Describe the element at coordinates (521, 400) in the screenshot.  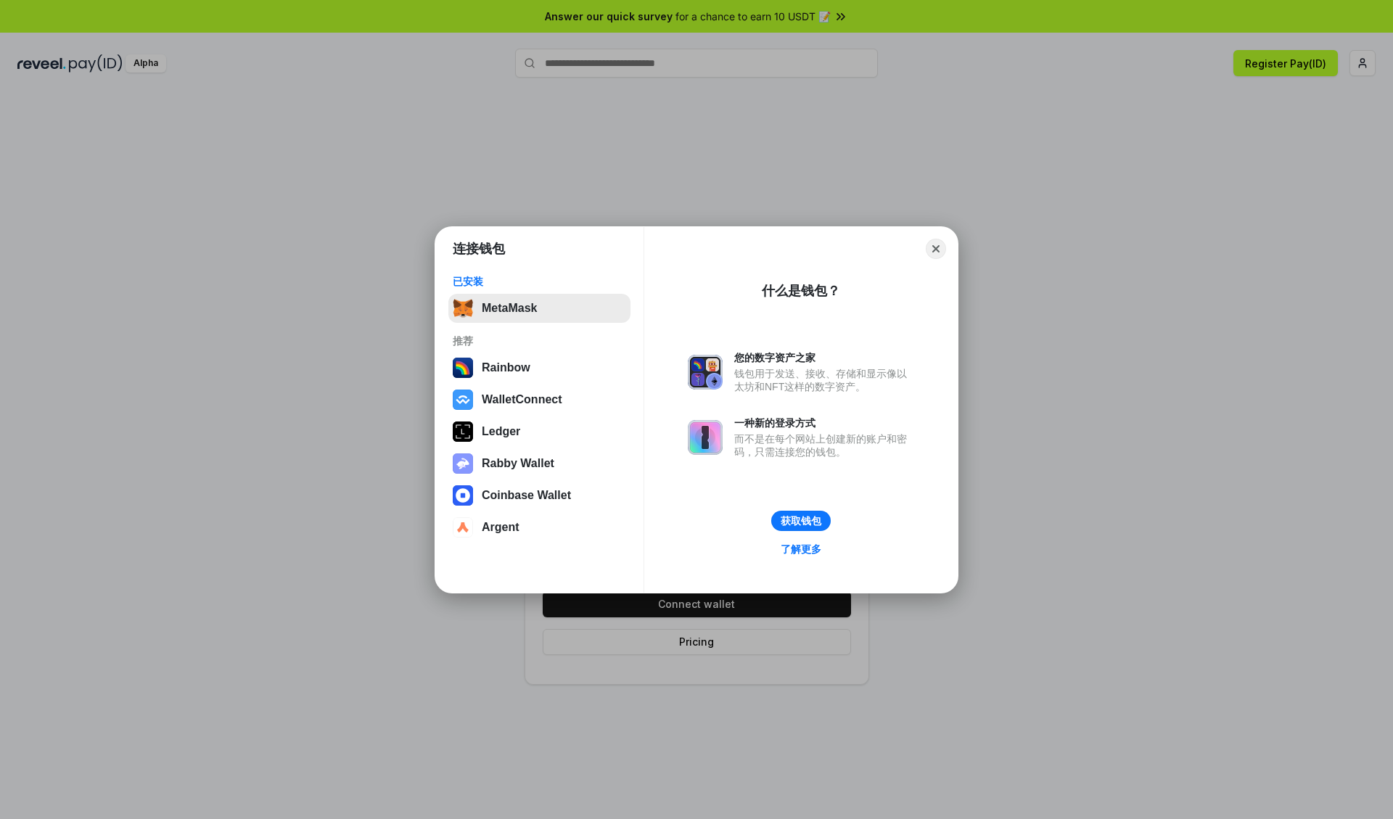
I see `div: WalletConnect` at that location.